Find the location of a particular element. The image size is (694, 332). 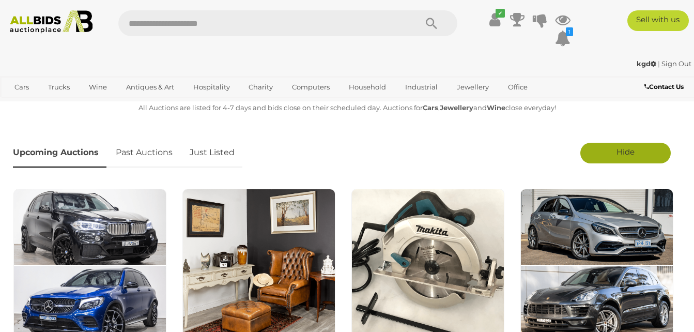

a: Just Listed is located at coordinates (212, 152).